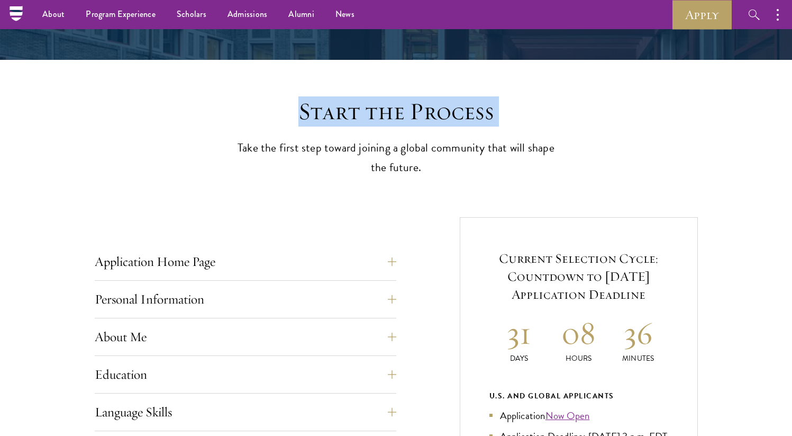  What do you see at coordinates (638, 358) in the screenshot?
I see `p: Minutes` at bounding box center [638, 358].